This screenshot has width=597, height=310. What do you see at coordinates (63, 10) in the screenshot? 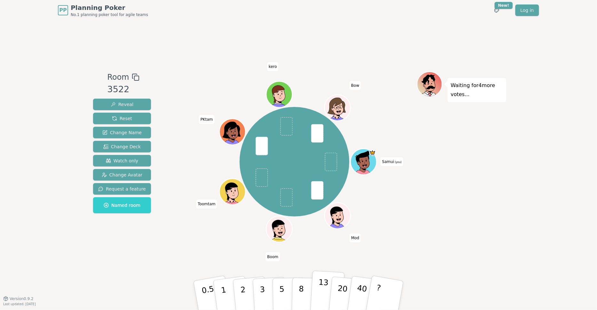
I see `span: PP` at bounding box center [63, 10].